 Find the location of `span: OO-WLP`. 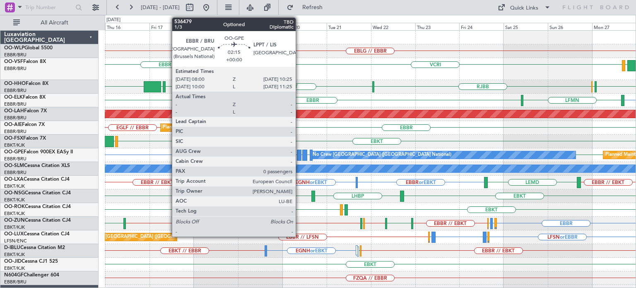

span: OO-WLP is located at coordinates (14, 48).